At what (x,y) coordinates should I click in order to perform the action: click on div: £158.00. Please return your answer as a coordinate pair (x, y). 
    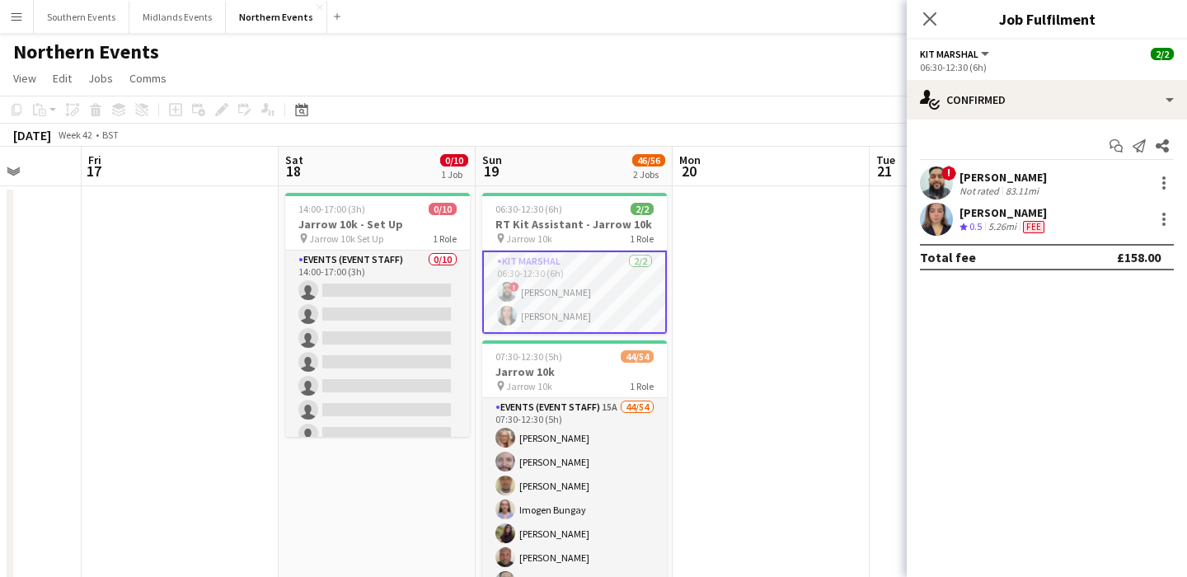
    Looking at the image, I should click on (1138, 257).